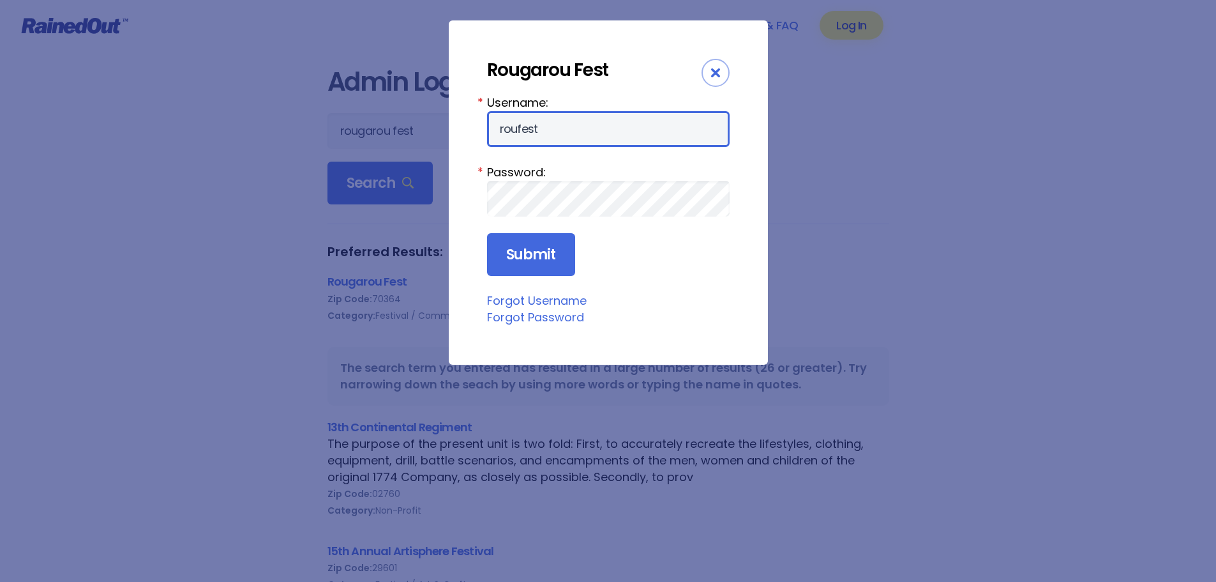  What do you see at coordinates (609, 172) in the screenshot?
I see `label: Password:` at bounding box center [609, 172].